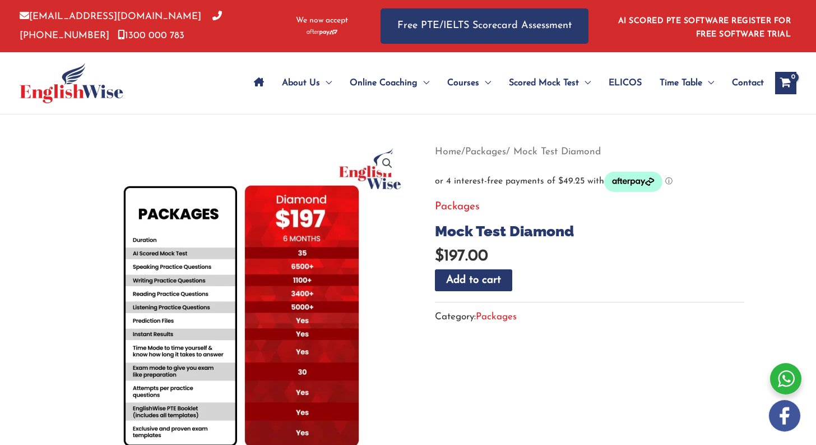 This screenshot has width=816, height=445. Describe the element at coordinates (705, 27) in the screenshot. I see `a: AI SCORED PTE SOFTWARE REGISTER FOR FREE SOFTWARE TRIAL` at that location.